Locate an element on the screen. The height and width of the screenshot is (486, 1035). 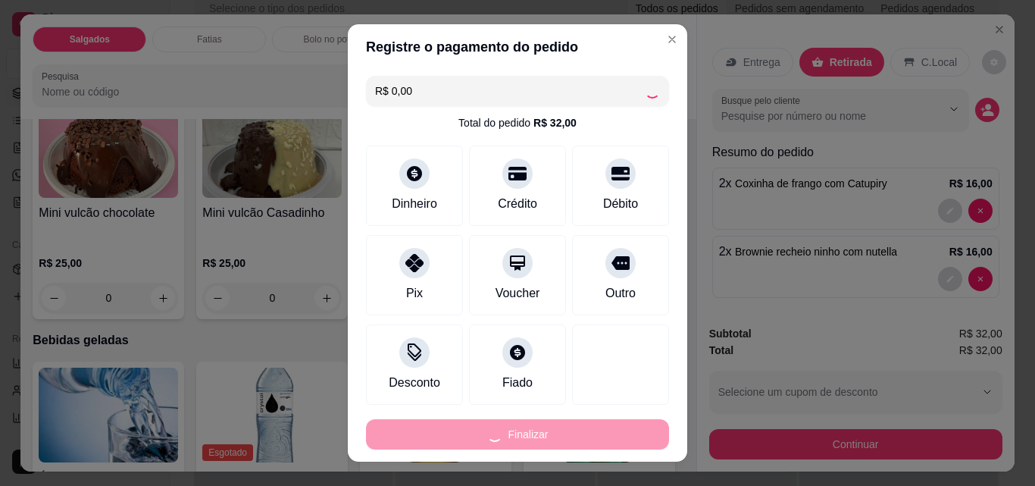
div: Dinheiro is located at coordinates (414, 204).